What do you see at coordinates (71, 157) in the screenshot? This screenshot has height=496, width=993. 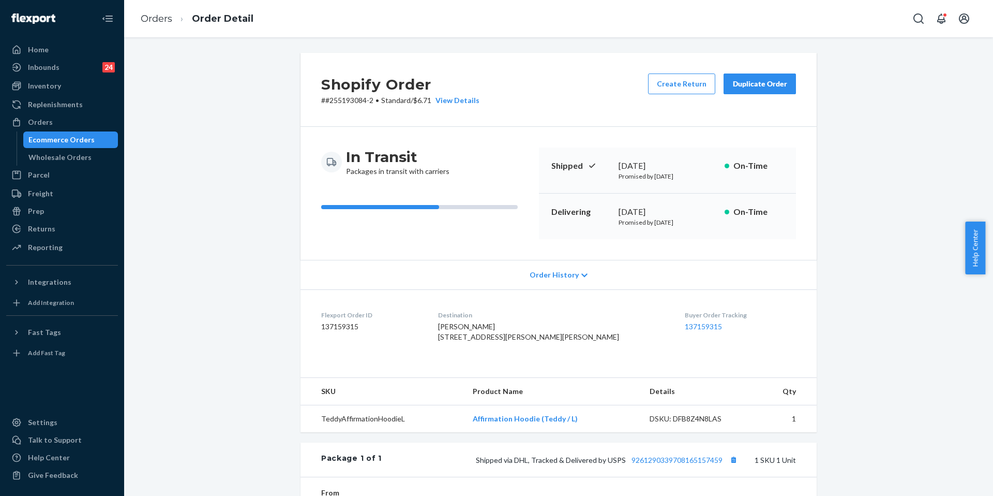 I see `a: Wholesale Orders` at bounding box center [71, 157].